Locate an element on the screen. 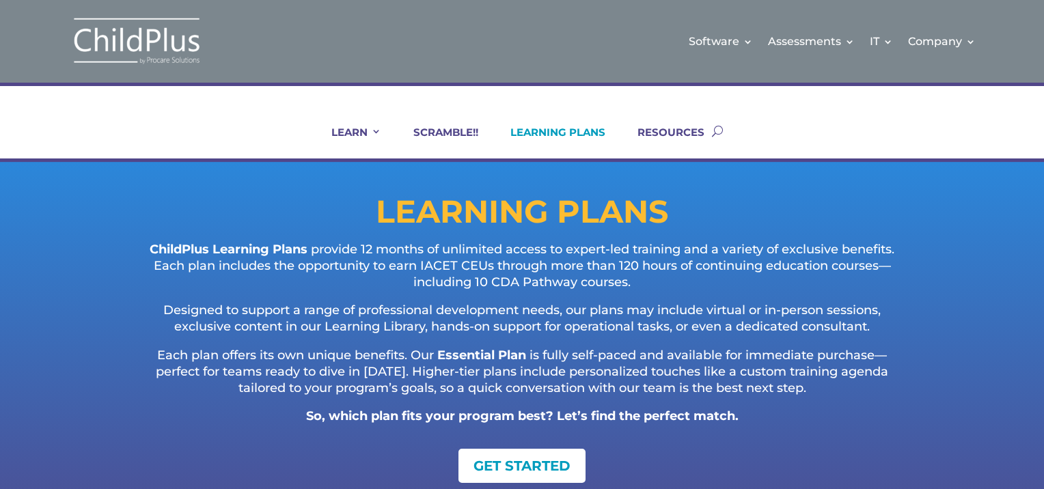  p: Each plan offers its own unique benefits. Our is fully self-paced and available for immediate pur... is located at coordinates (522, 378).